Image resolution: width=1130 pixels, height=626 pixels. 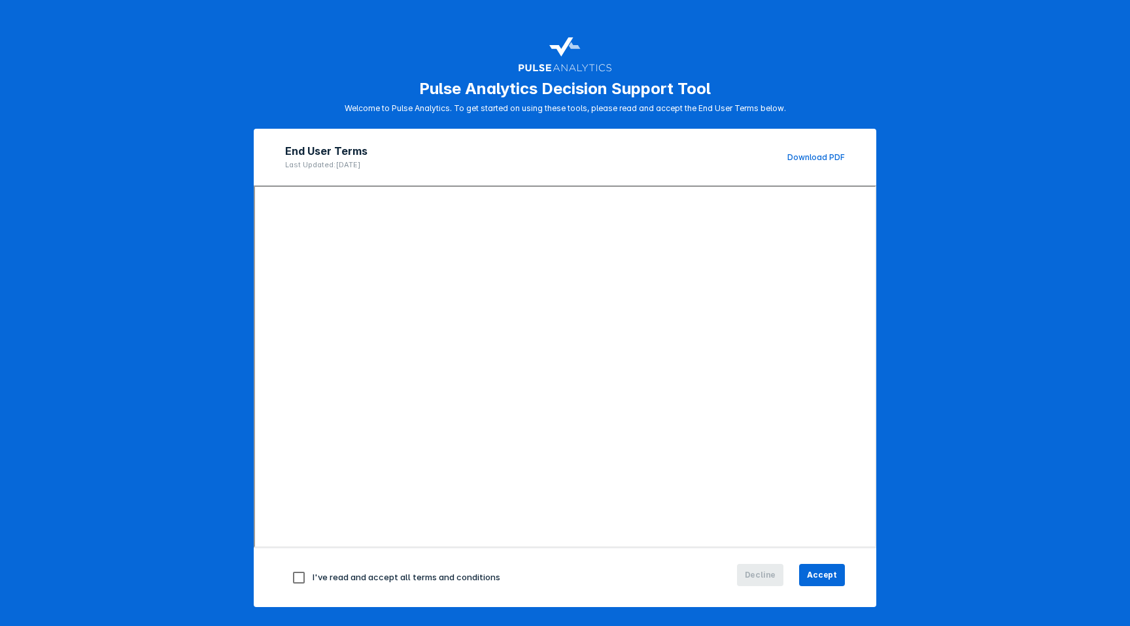 I want to click on img: pulse-logo-user-terms.svg, so click(x=565, y=52).